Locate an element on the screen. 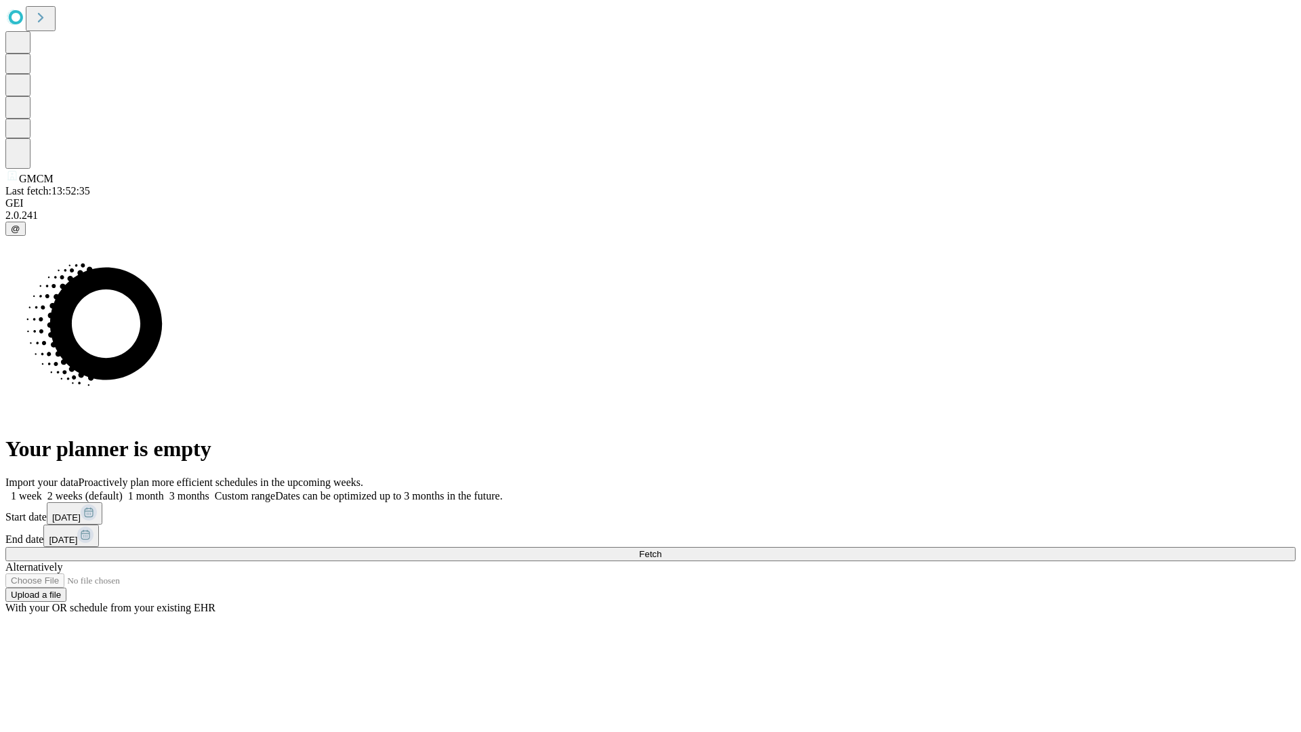 The height and width of the screenshot is (732, 1301). span: Import your data is located at coordinates (42, 482).